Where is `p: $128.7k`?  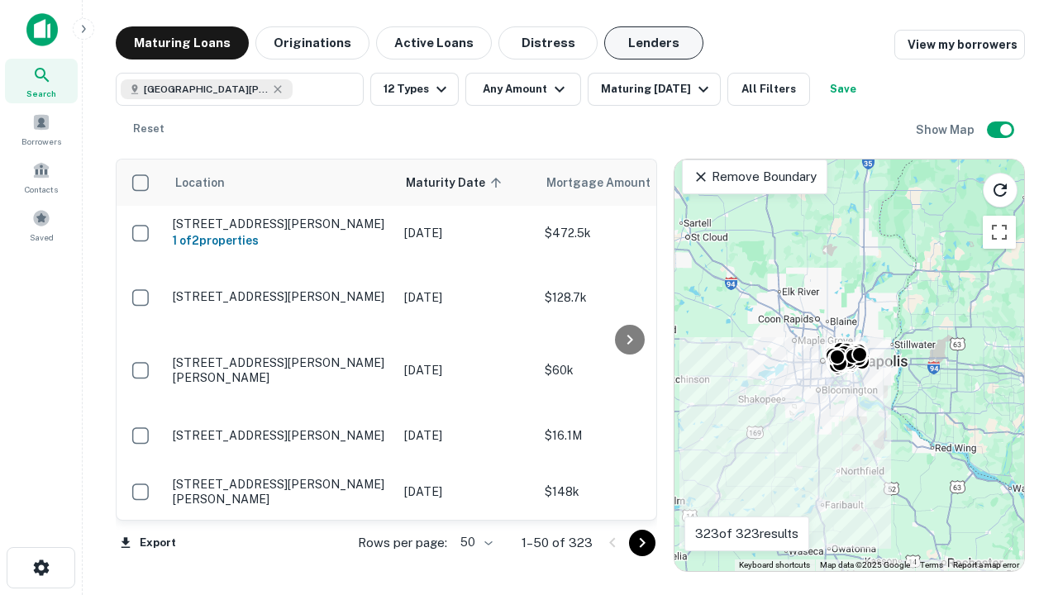 p: $128.7k is located at coordinates (627, 298).